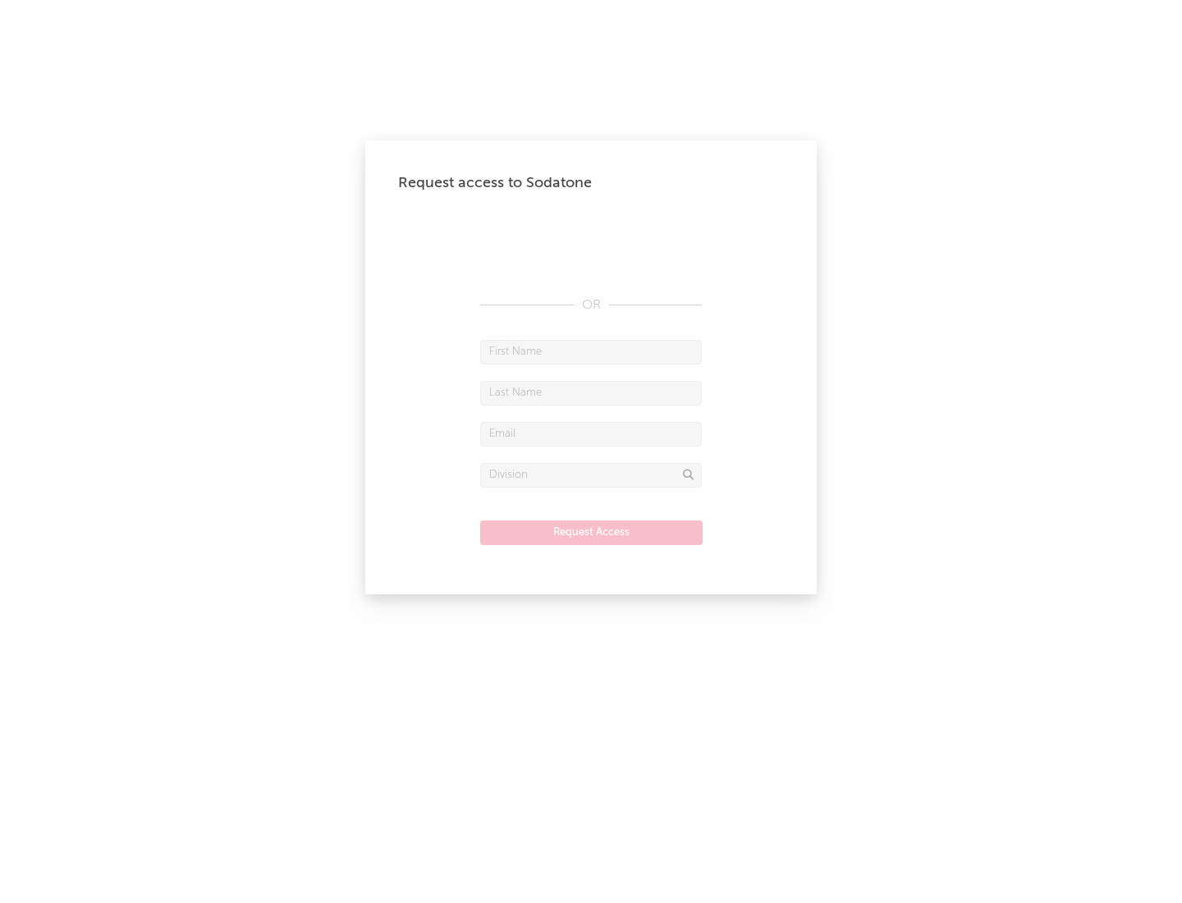 The width and height of the screenshot is (1182, 903). What do you see at coordinates (591, 352) in the screenshot?
I see `input: First Name` at bounding box center [591, 352].